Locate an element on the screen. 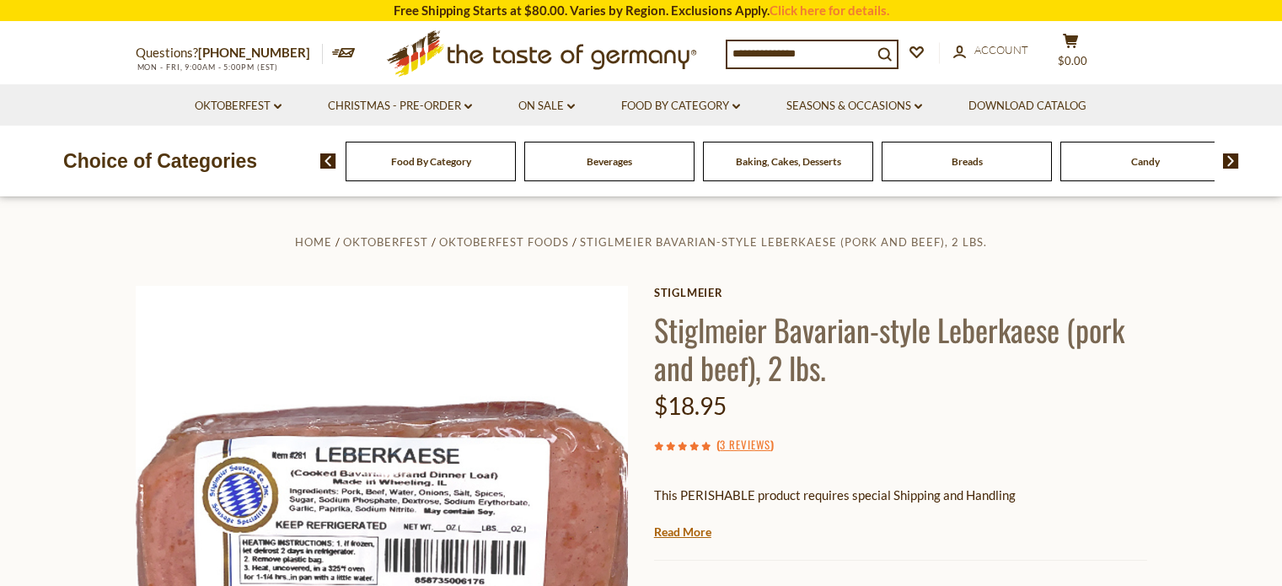 The height and width of the screenshot is (586, 1282). a: Account is located at coordinates (991, 51).